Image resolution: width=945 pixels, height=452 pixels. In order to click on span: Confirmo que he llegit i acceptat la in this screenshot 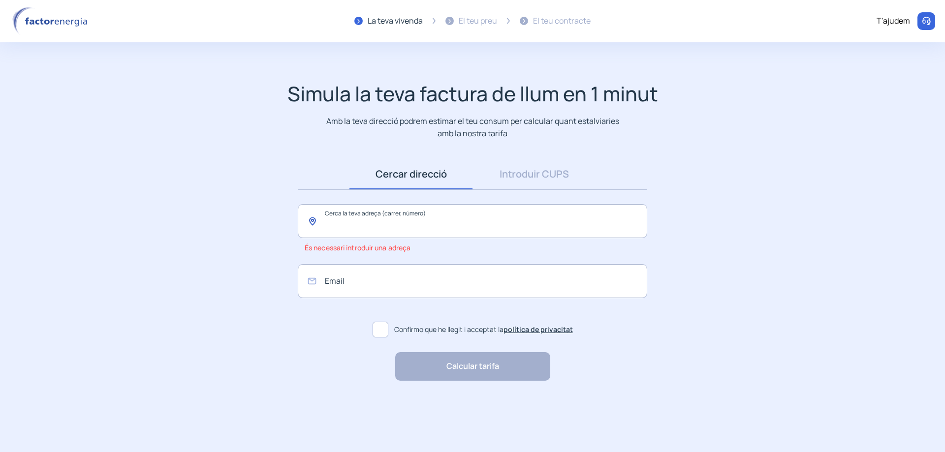, I will do `click(483, 330)`.